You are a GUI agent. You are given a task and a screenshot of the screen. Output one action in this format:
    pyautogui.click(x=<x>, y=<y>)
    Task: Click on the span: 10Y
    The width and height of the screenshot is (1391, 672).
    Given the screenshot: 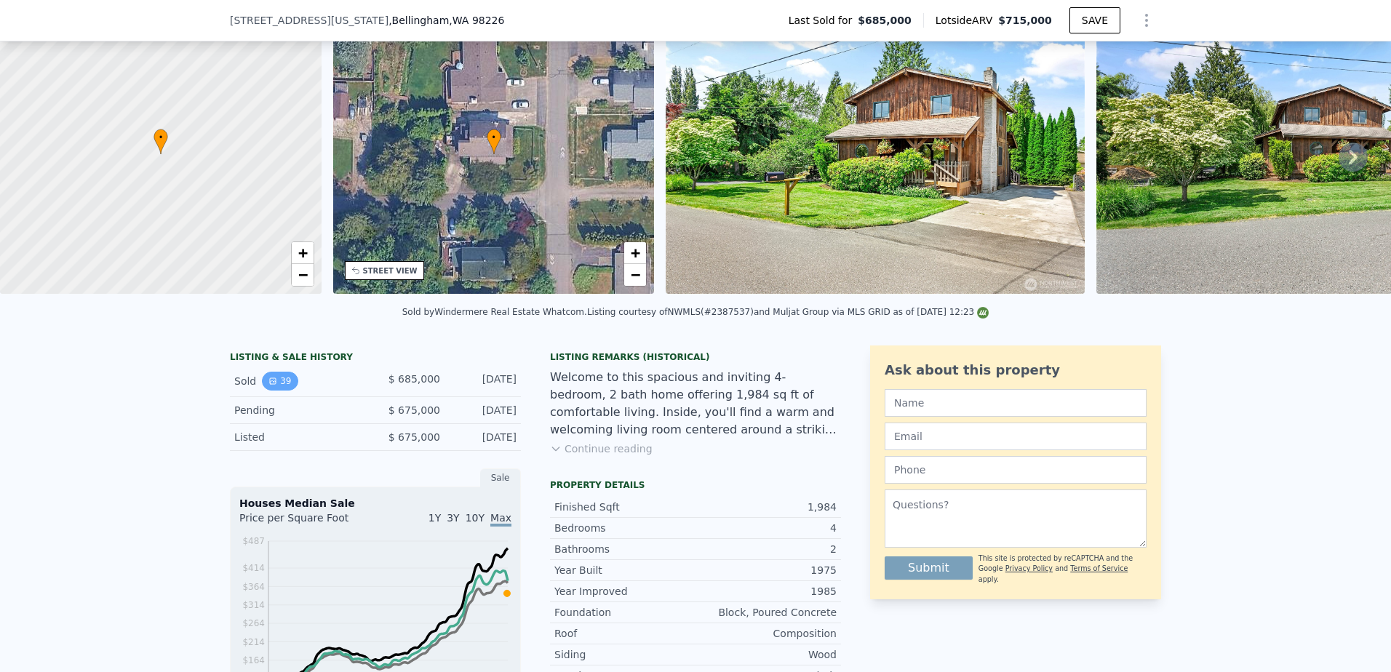 What is the action you would take?
    pyautogui.click(x=475, y=518)
    